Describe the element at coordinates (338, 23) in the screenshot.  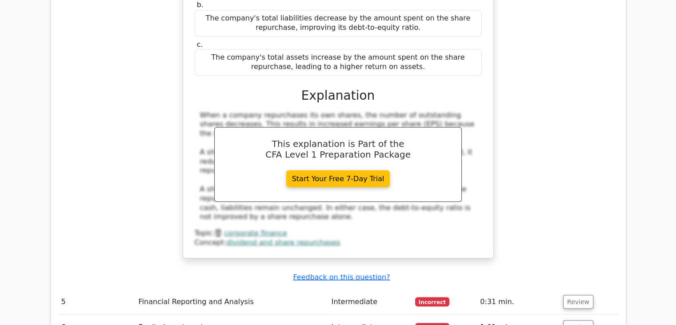
I see `div: The company's total liabilities decrease by the amount spent on the share repurchase, improving i...` at that location.